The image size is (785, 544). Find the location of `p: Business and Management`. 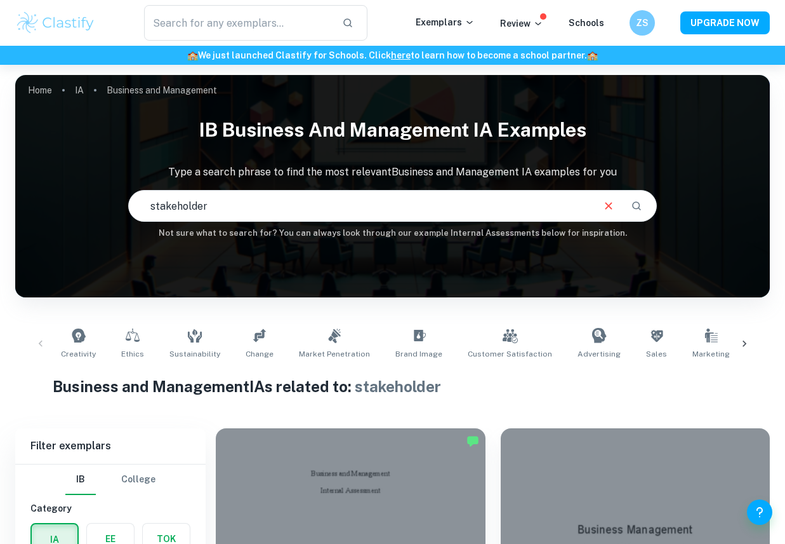

p: Business and Management is located at coordinates (162, 90).